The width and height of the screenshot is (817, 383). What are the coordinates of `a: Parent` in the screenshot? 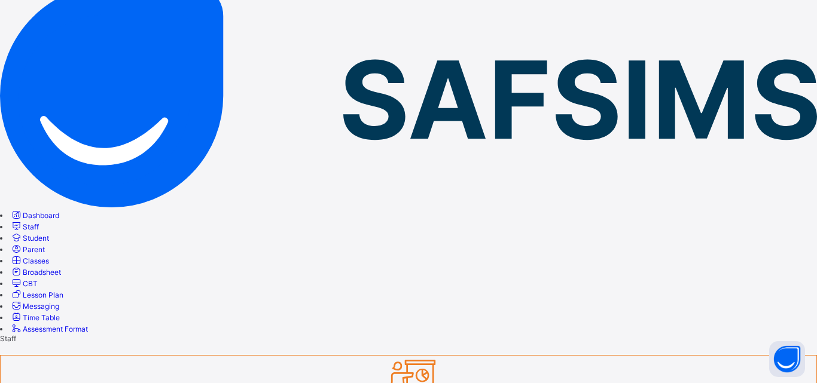 It's located at (28, 249).